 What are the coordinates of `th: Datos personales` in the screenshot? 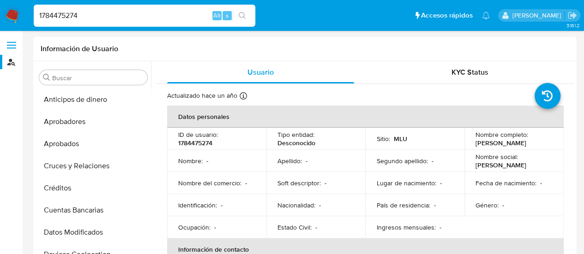 It's located at (365, 117).